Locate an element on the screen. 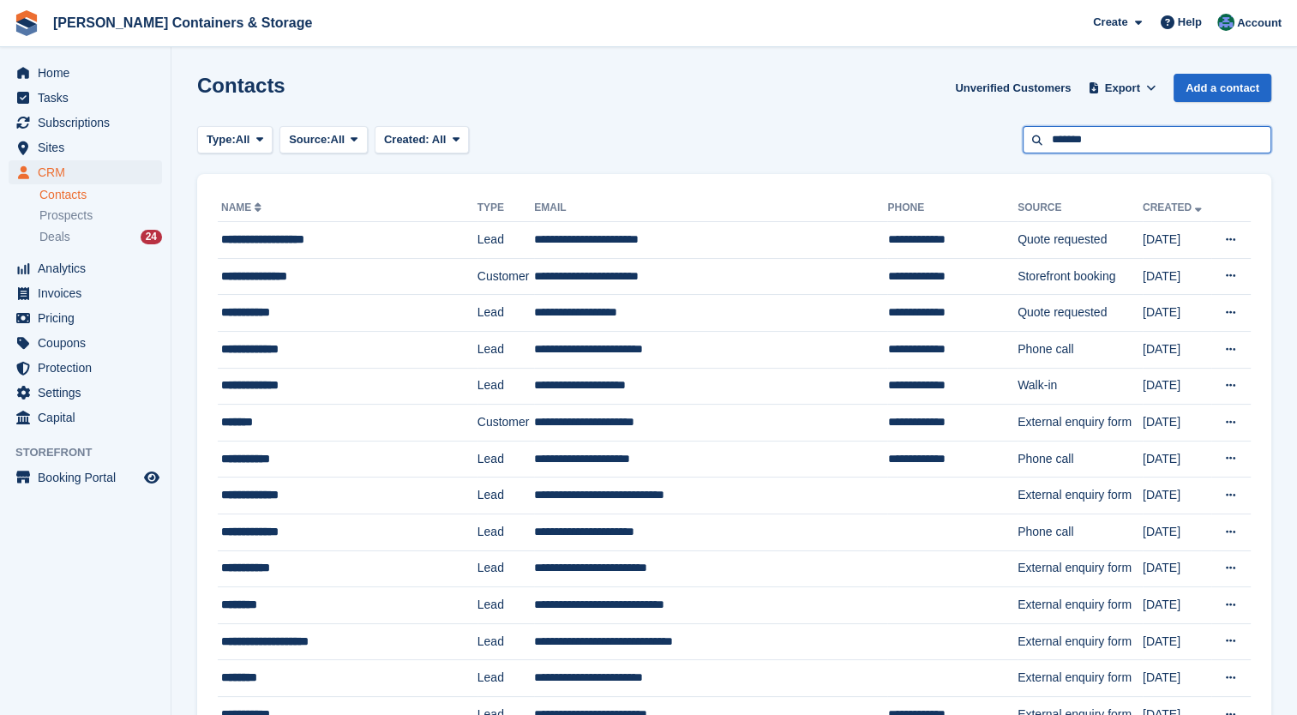 The height and width of the screenshot is (715, 1297). a: Deals 24 is located at coordinates (100, 237).